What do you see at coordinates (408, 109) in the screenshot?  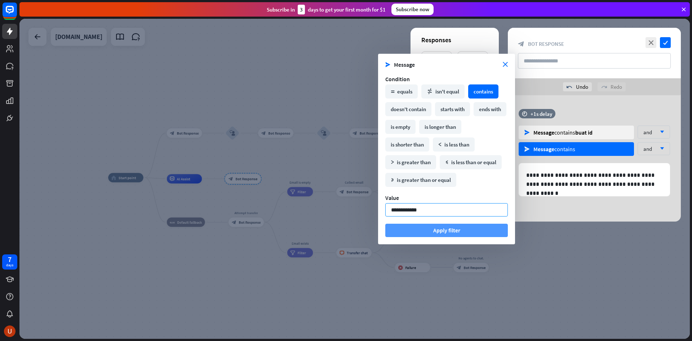 I see `div: doesn't contain` at bounding box center [408, 109].